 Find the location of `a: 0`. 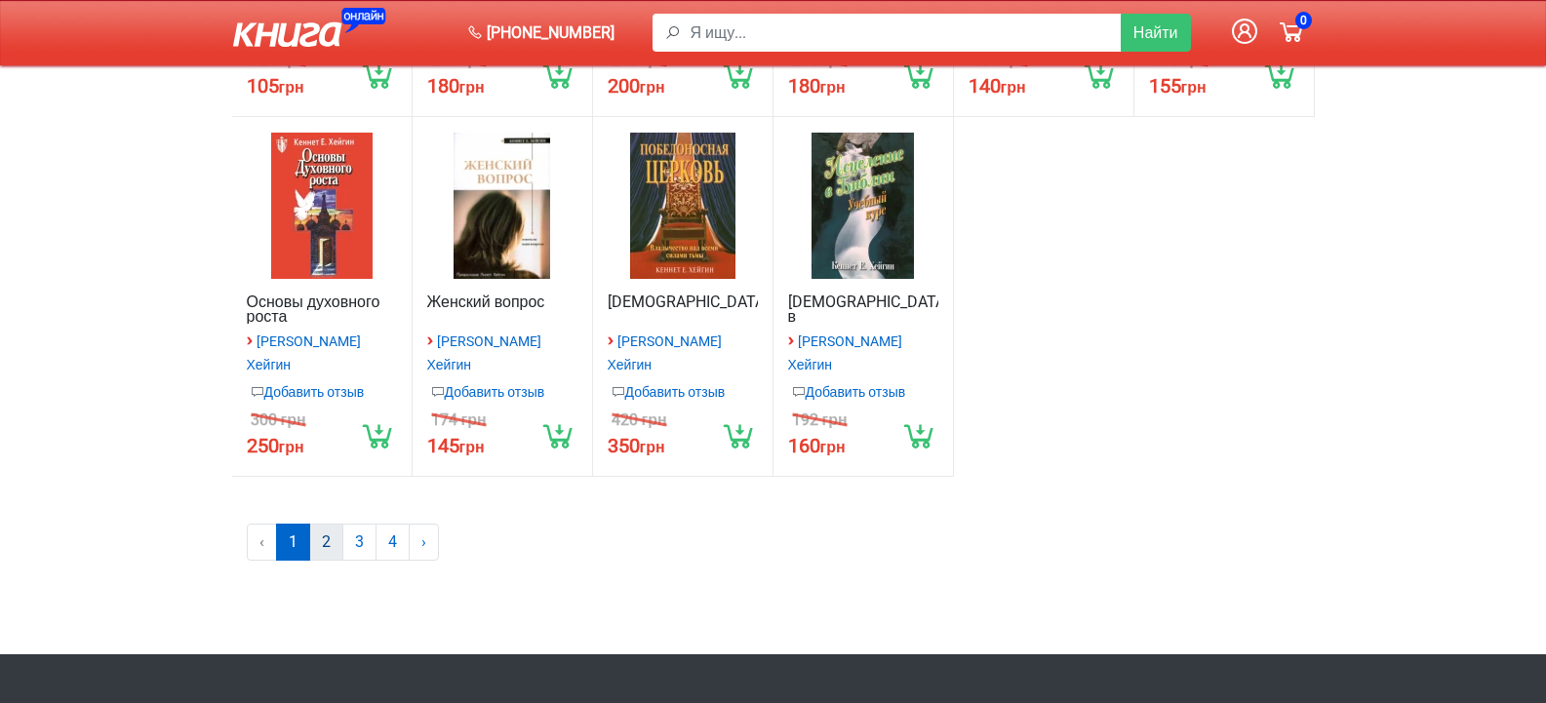

a: 0 is located at coordinates (1291, 32).